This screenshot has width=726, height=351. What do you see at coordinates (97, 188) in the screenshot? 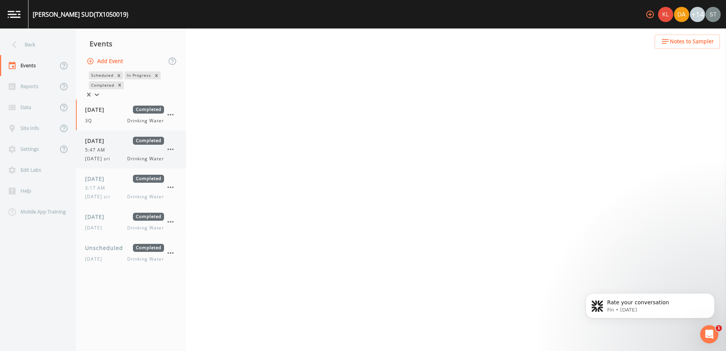
I see `span: 3:17 AM` at bounding box center [97, 188].